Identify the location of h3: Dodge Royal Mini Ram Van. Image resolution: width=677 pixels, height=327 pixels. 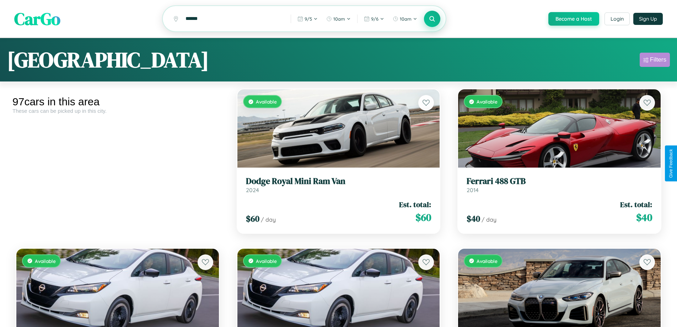
(339, 181).